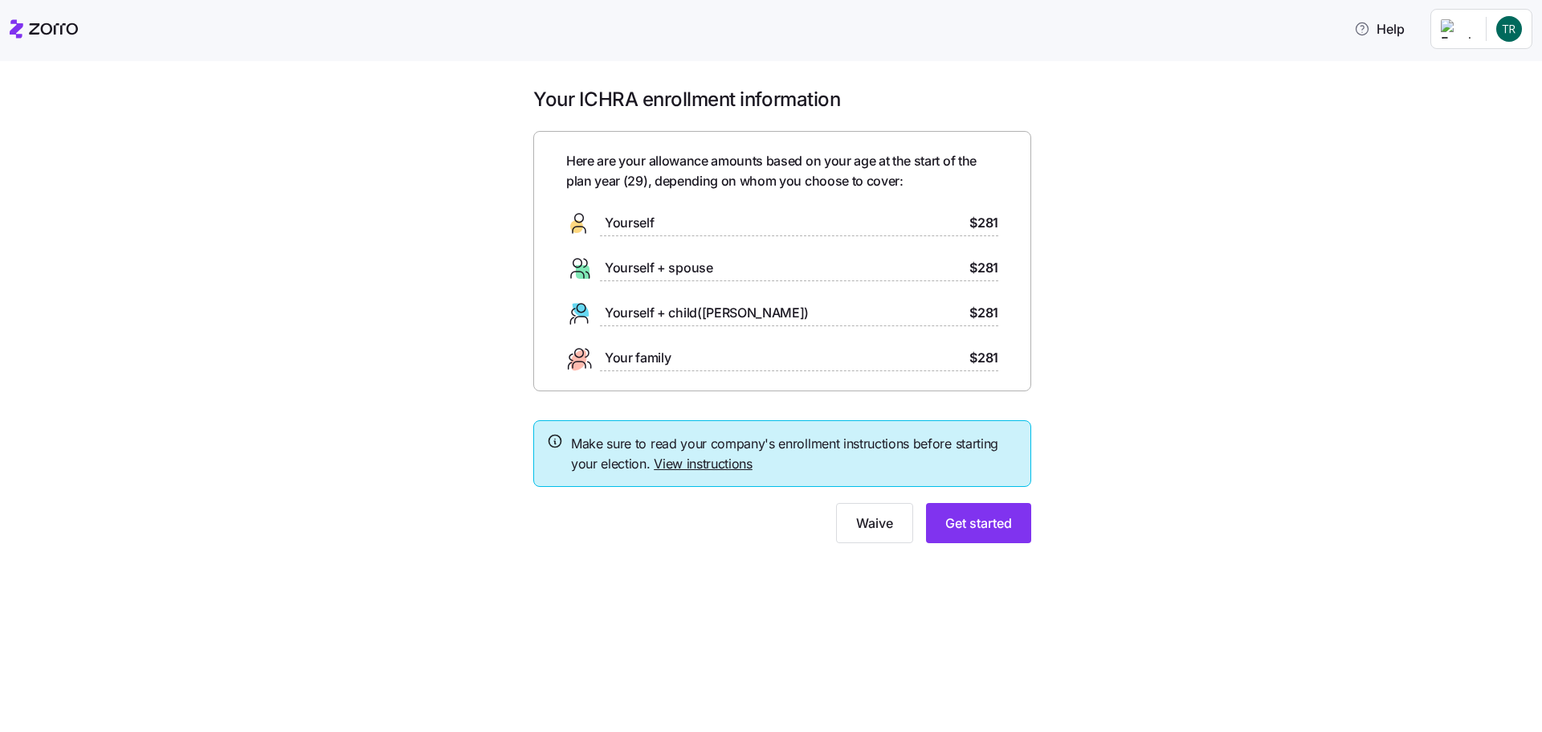 This screenshot has width=1542, height=732. I want to click on span: Waive, so click(875, 523).